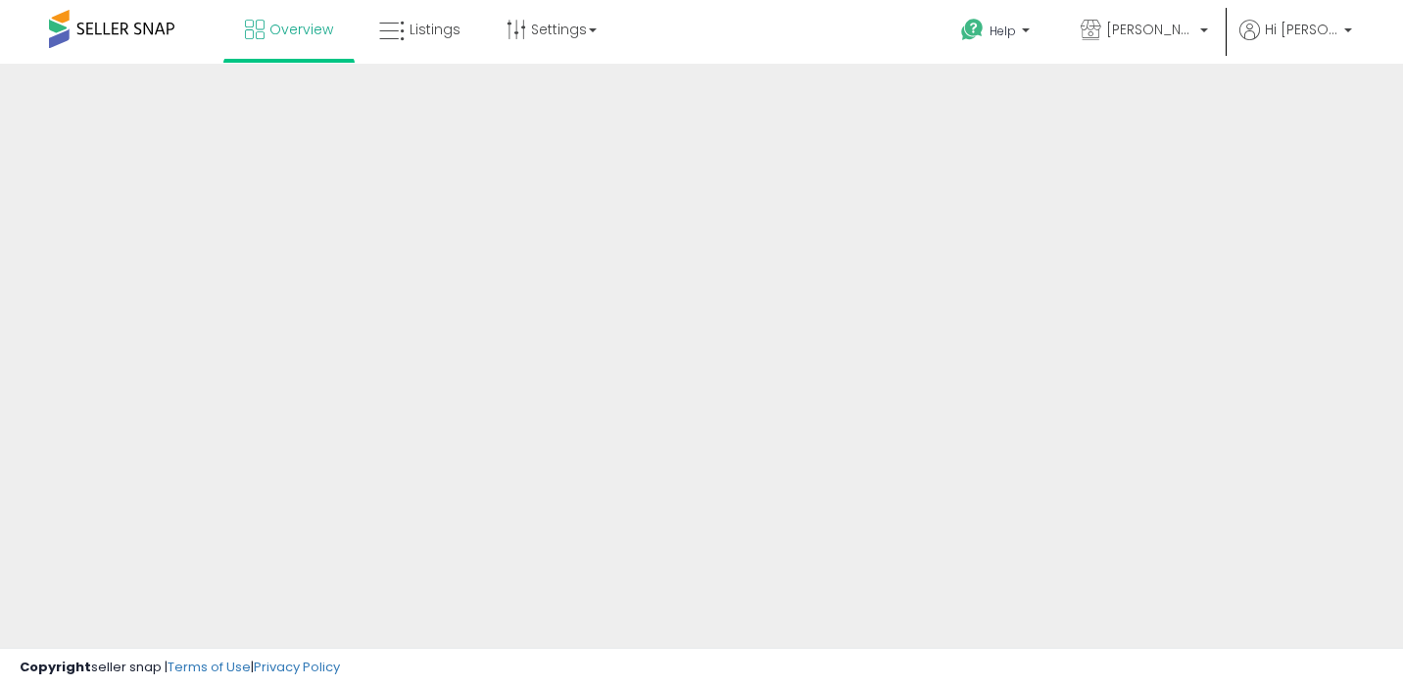 This screenshot has width=1403, height=687. Describe the element at coordinates (972, 29) in the screenshot. I see `i: Get Help` at that location.